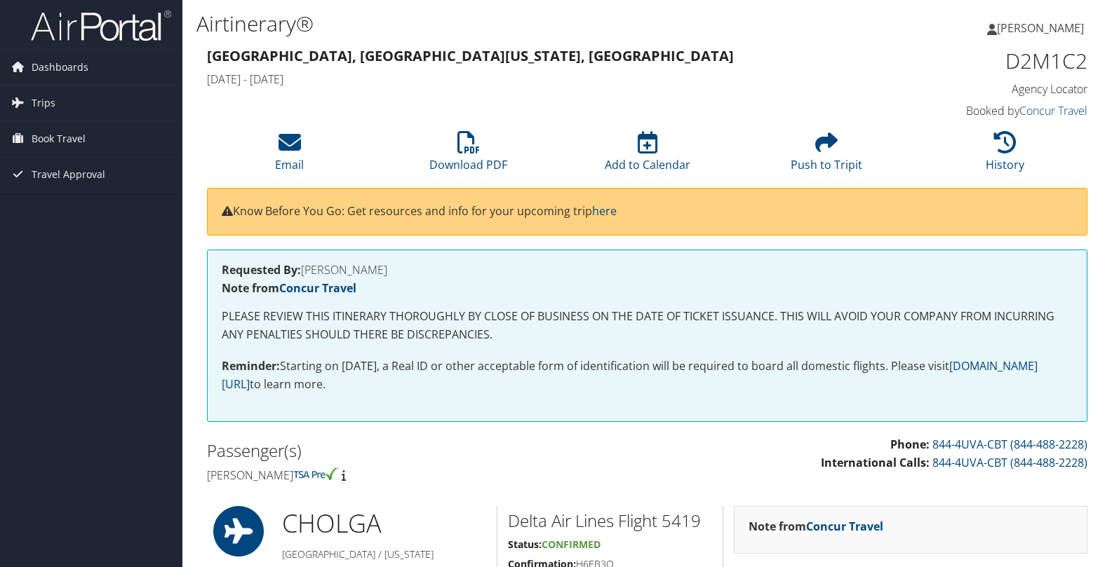  What do you see at coordinates (43, 103) in the screenshot?
I see `span: Trips` at bounding box center [43, 103].